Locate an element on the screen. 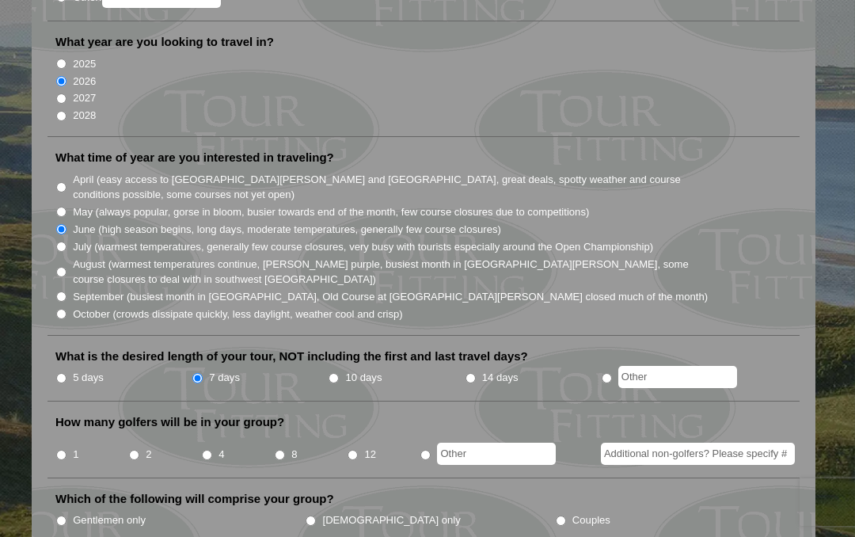  label: Gentlemen only is located at coordinates (109, 520).